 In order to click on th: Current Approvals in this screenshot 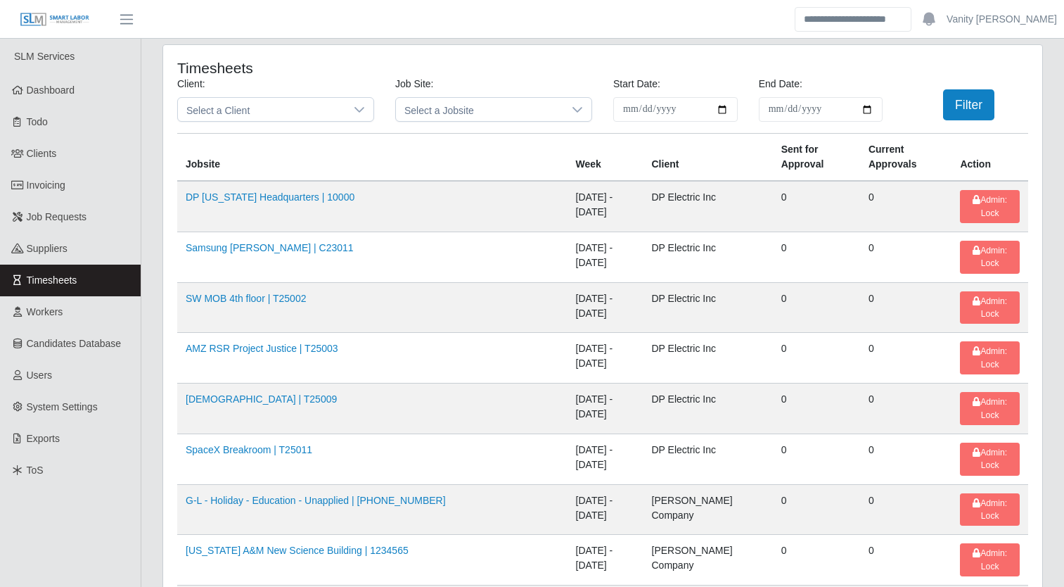, I will do `click(906, 158)`.